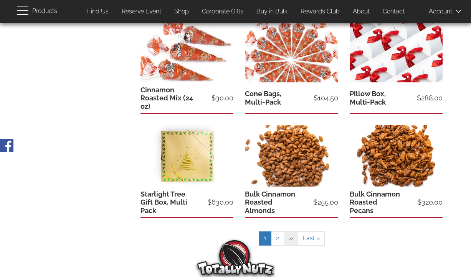 The width and height of the screenshot is (471, 277). I want to click on a: Contact, so click(393, 12).